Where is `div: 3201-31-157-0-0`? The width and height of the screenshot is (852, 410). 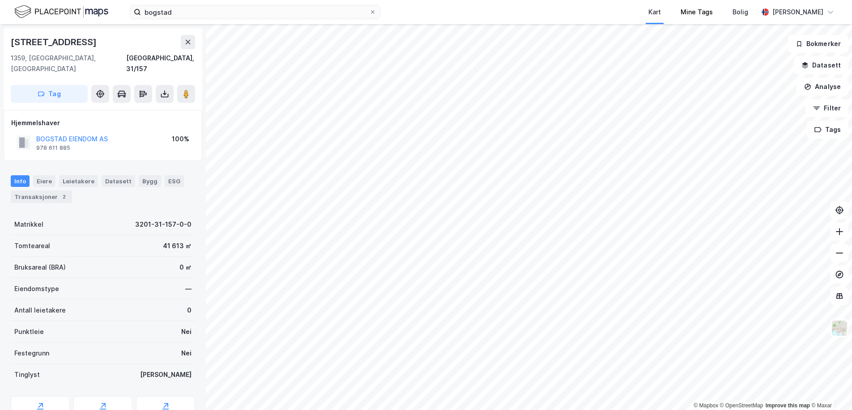
div: 3201-31-157-0-0 is located at coordinates (163, 225).